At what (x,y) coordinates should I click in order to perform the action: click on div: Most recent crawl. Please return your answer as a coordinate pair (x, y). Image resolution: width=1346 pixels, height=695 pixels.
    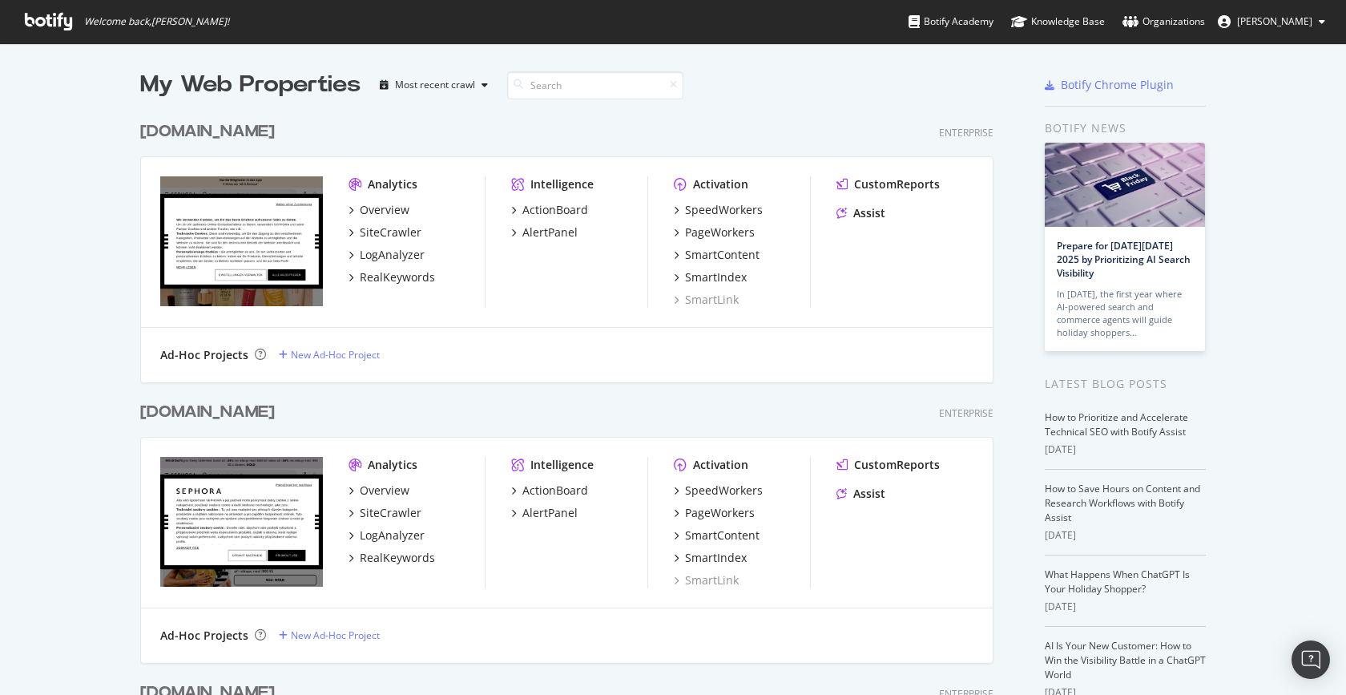
    Looking at the image, I should click on (435, 85).